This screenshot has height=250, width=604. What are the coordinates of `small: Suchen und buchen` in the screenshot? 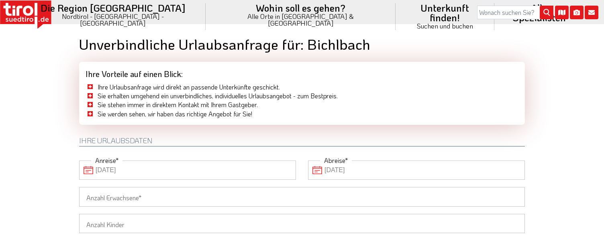 It's located at (445, 26).